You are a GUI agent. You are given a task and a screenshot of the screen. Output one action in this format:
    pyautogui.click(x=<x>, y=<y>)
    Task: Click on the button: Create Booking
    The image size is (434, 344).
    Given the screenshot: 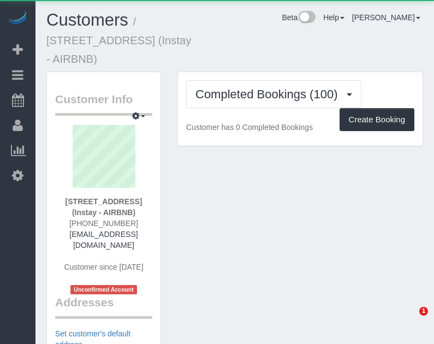 What is the action you would take?
    pyautogui.click(x=376, y=119)
    